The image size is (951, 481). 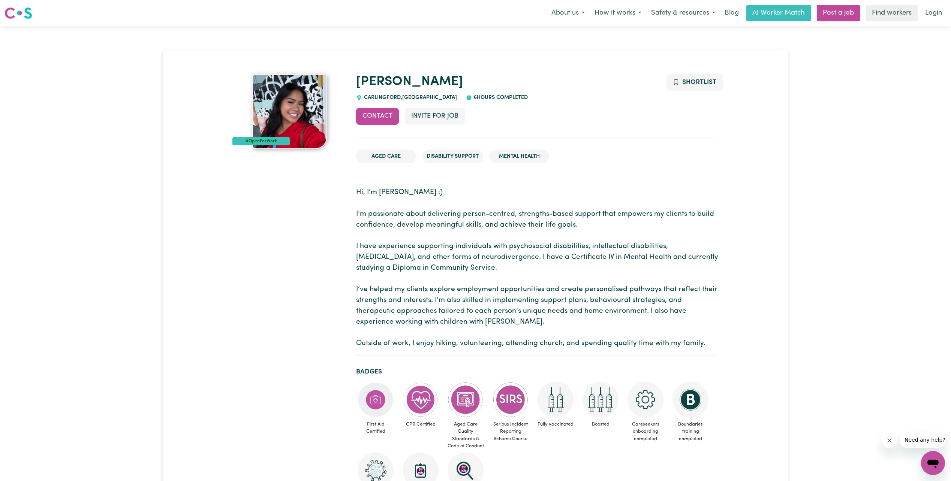 I want to click on img: Rachel, so click(x=290, y=112).